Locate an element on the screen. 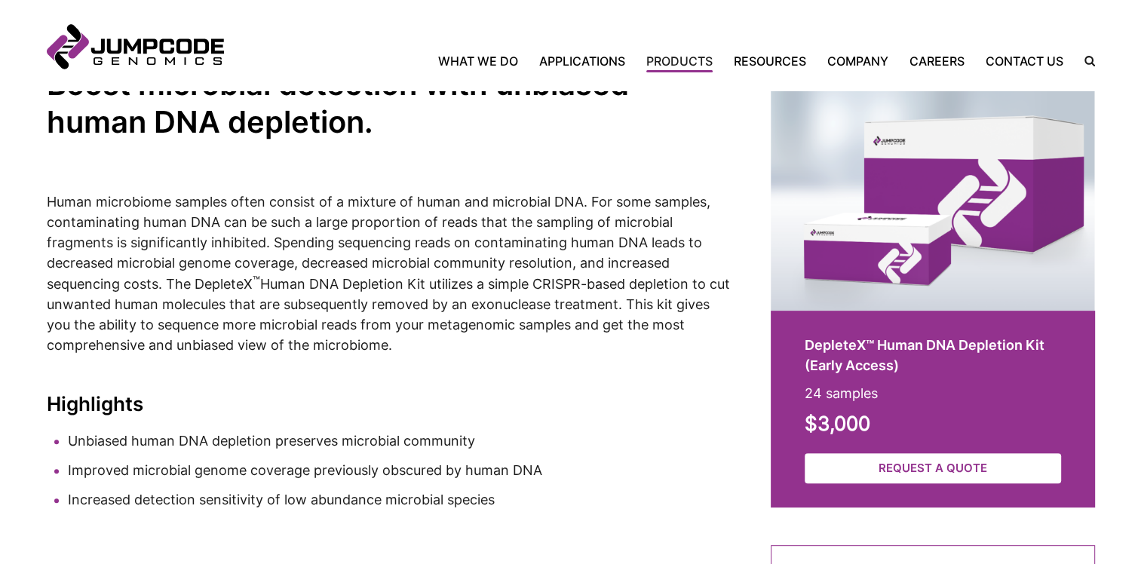 The width and height of the screenshot is (1141, 564). a: Applications is located at coordinates (582, 61).